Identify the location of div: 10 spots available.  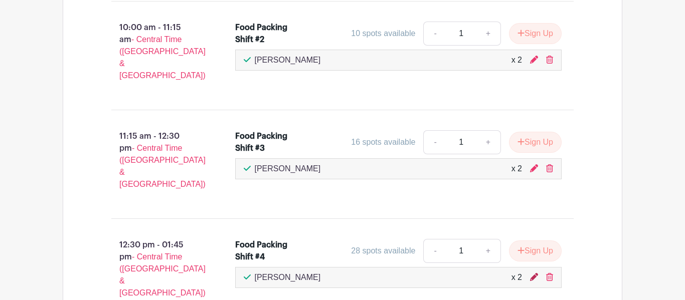
(383, 34).